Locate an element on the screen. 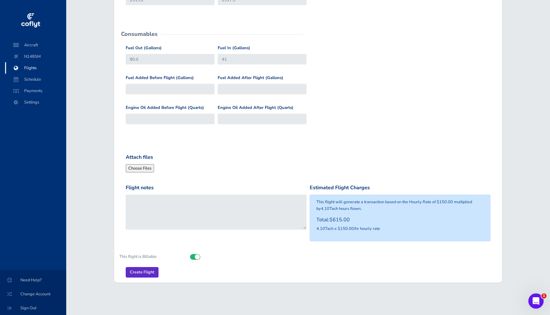 The width and height of the screenshot is (550, 315). label: This flight is Billable is located at coordinates (147, 257).